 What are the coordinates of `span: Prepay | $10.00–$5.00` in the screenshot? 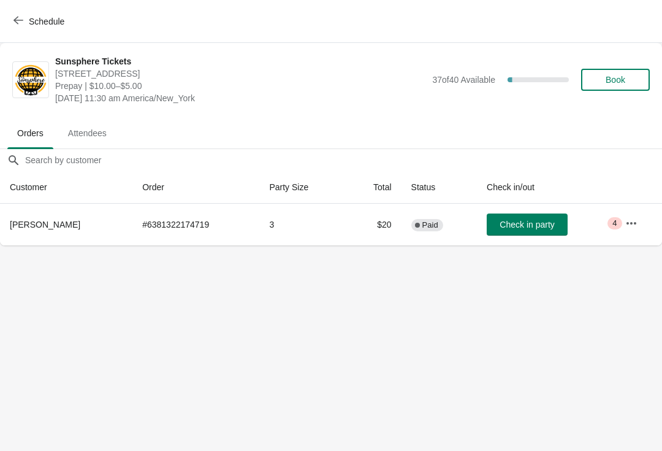 It's located at (240, 86).